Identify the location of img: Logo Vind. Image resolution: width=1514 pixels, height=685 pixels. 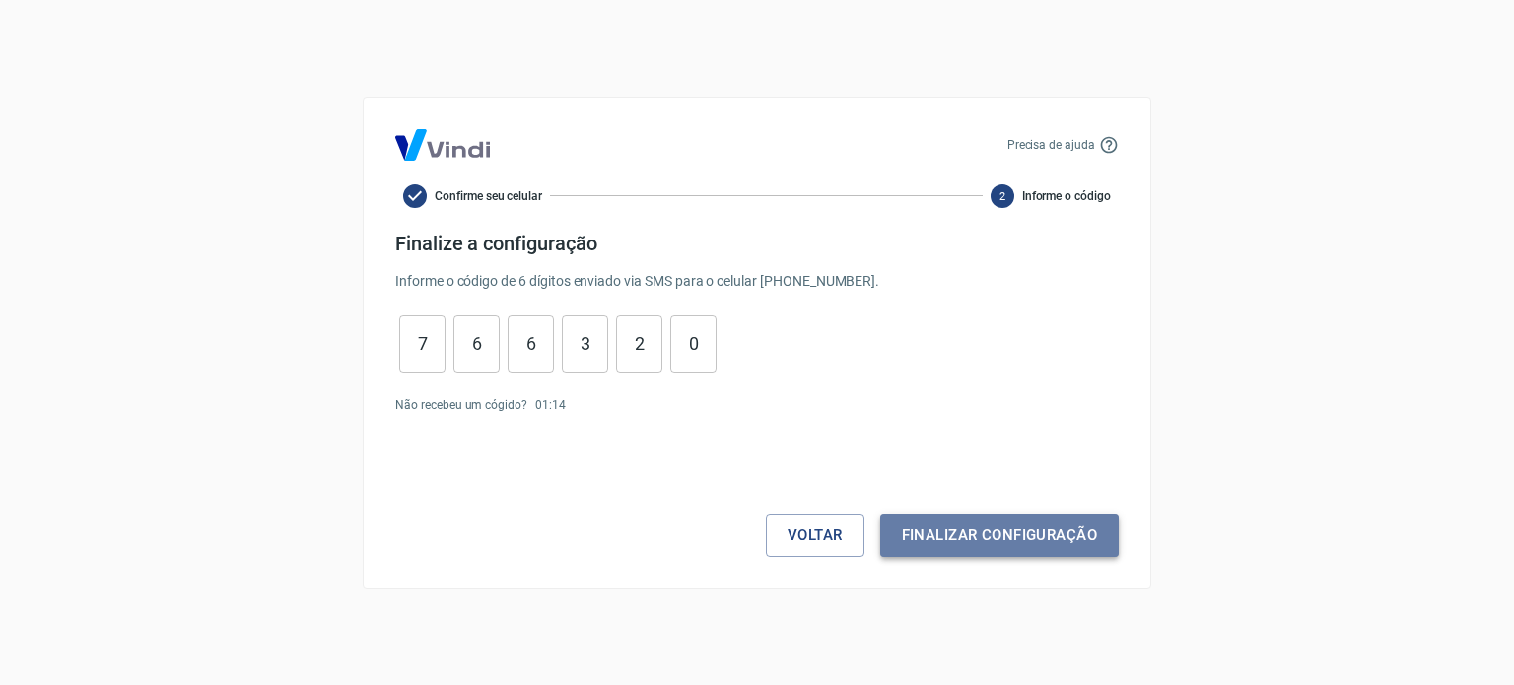
(443, 145).